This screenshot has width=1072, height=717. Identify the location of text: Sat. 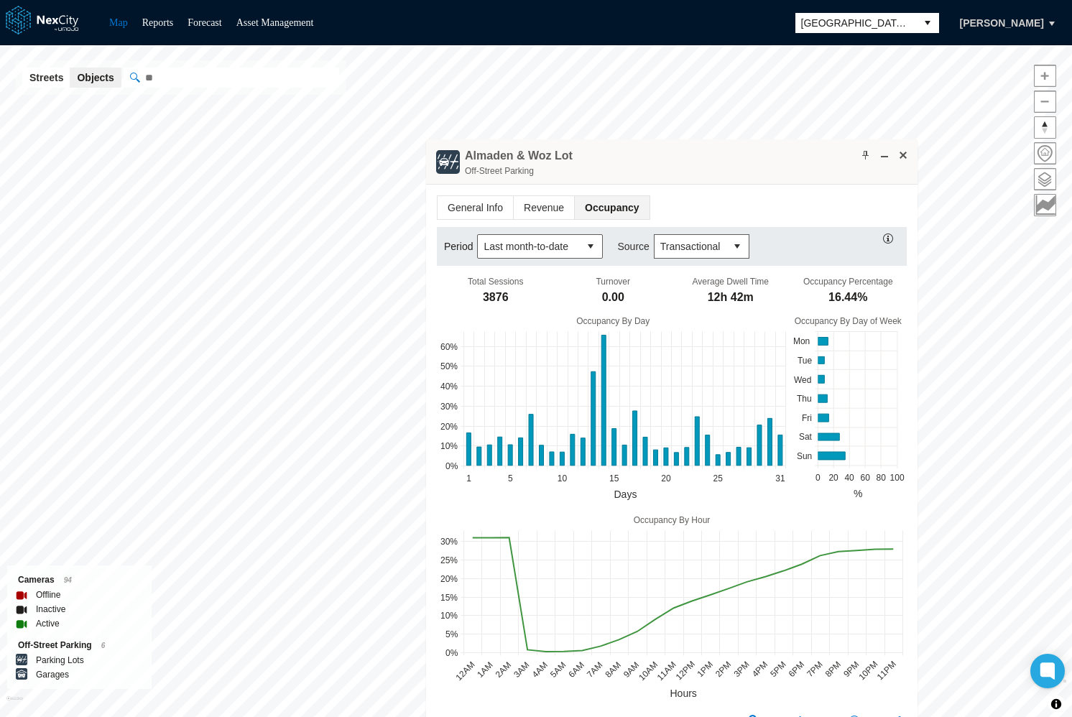
(805, 437).